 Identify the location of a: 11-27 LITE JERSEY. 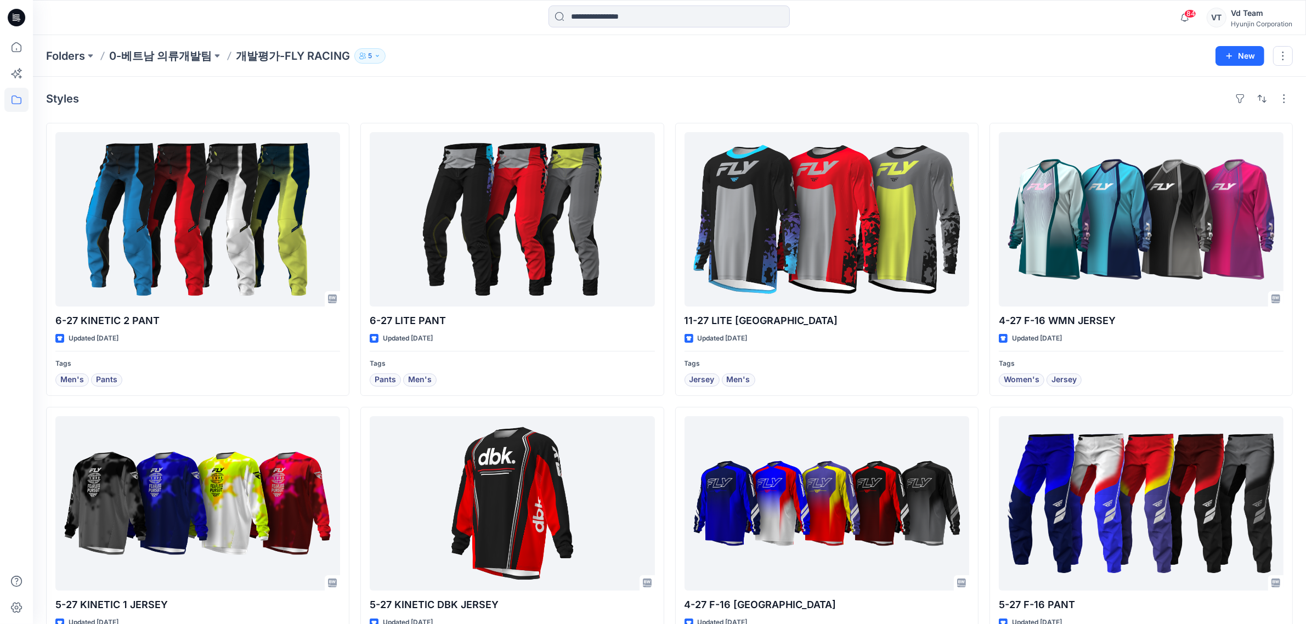
(827, 219).